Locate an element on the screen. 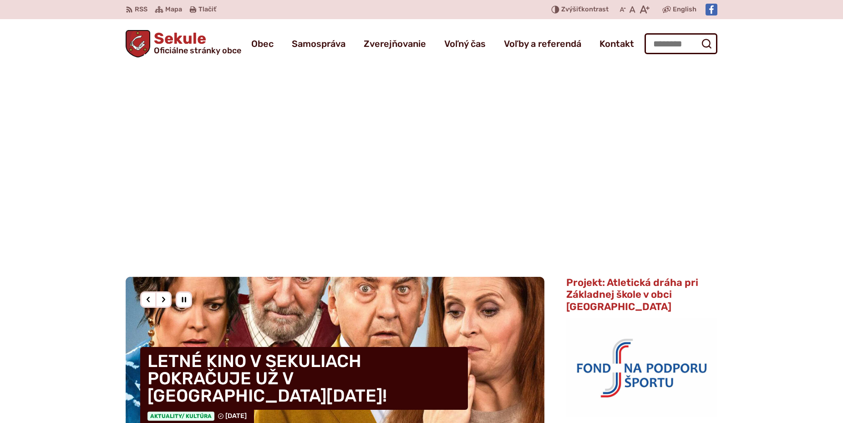 The width and height of the screenshot is (843, 423). span: / Kultúra is located at coordinates (197, 416).